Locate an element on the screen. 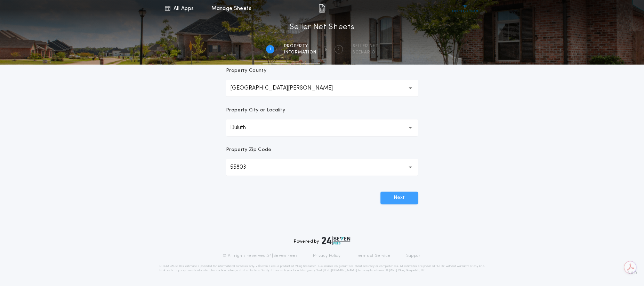 Image resolution: width=644 pixels, height=286 pixels. button: Duluth is located at coordinates (322, 128).